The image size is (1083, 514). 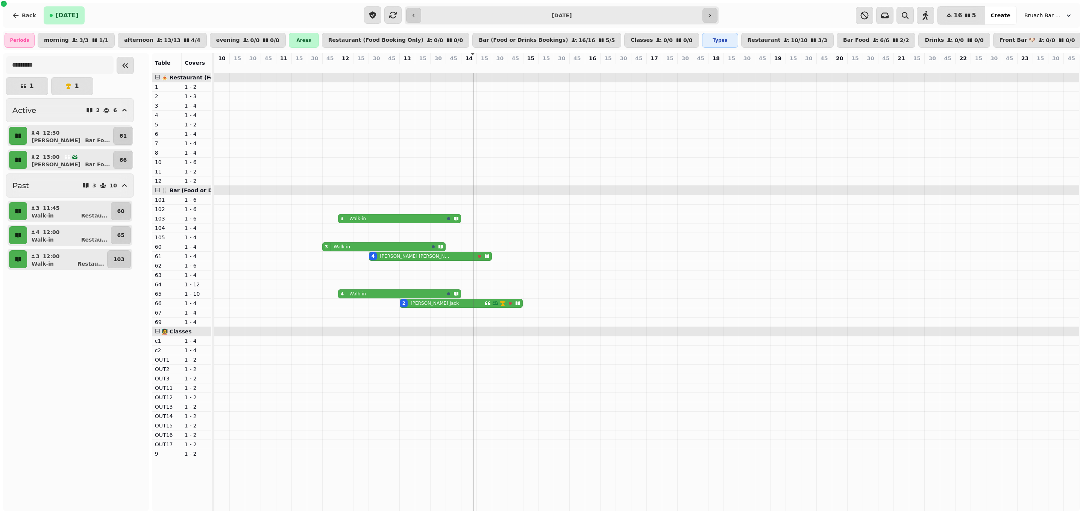 What do you see at coordinates (396, 40) in the screenshot?
I see `button: Restaurant (Food Booking Only)0/00/0` at bounding box center [396, 40].